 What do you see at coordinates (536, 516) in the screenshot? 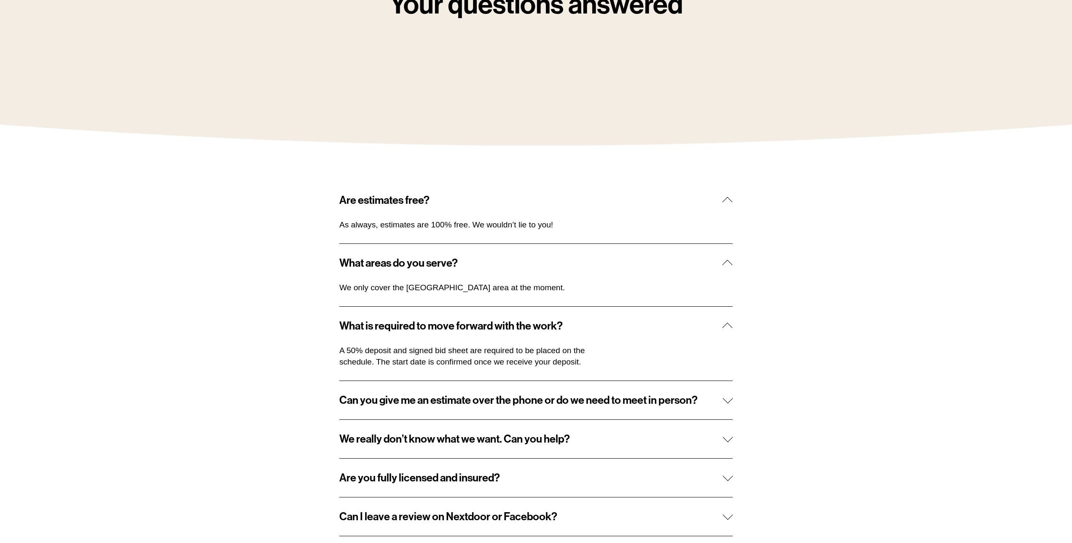
I see `button: Can I leave a review on Nextdoor or Facebook?` at bounding box center [536, 516].